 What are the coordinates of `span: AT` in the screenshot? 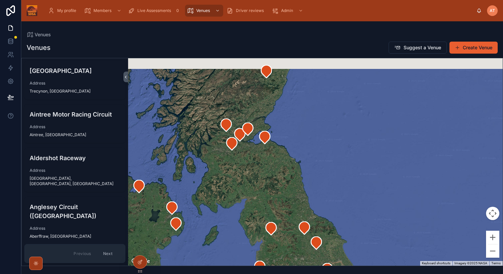 It's located at (492, 11).